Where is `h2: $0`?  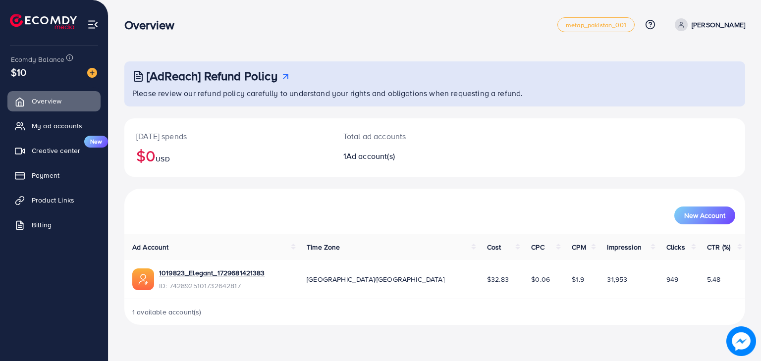 h2: $0 is located at coordinates (228, 156).